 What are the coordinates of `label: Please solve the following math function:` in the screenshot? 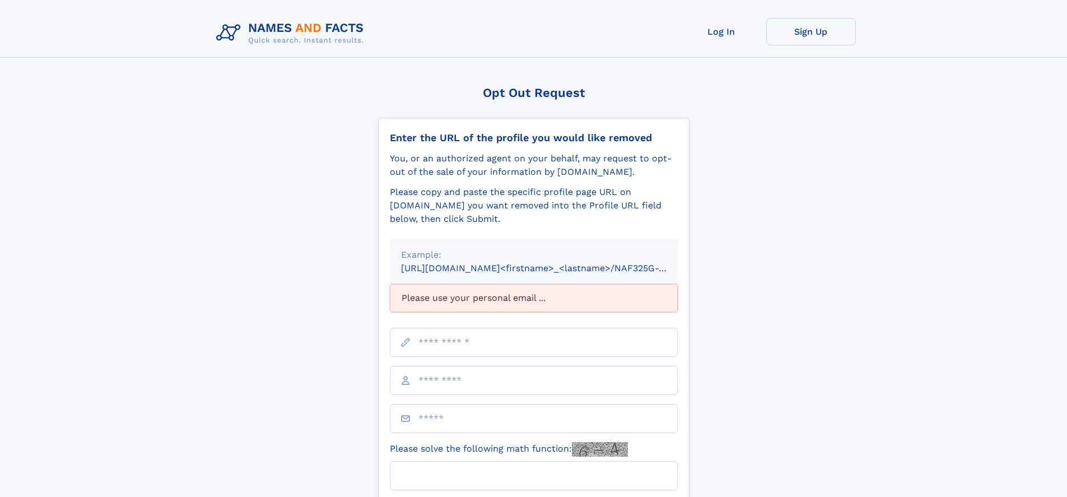 It's located at (509, 449).